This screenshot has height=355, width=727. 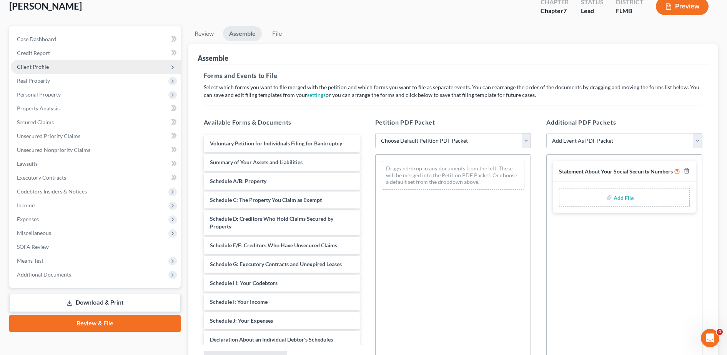 What do you see at coordinates (624, 122) in the screenshot?
I see `h5: Additional PDF Packets` at bounding box center [624, 122].